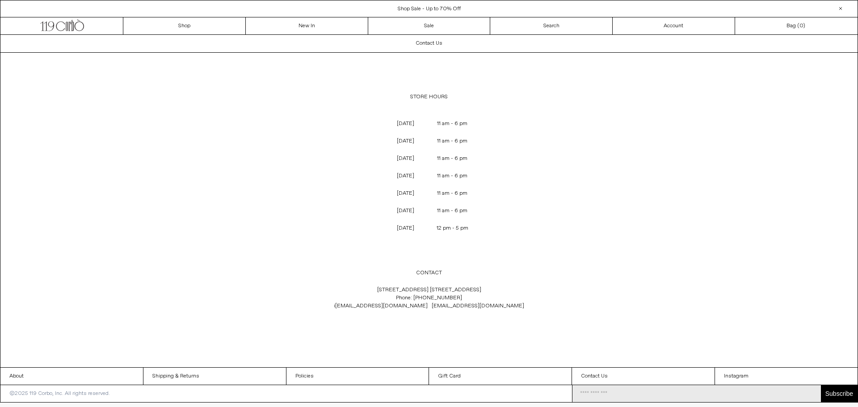 Image resolution: width=858 pixels, height=407 pixels. Describe the element at coordinates (801, 26) in the screenshot. I see `span: 0` at that location.